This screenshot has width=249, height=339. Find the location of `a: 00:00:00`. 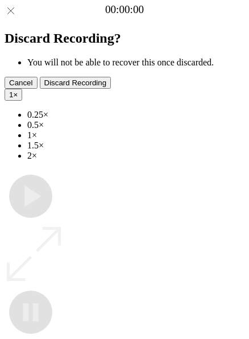

a: 00:00:00 is located at coordinates (124, 10).